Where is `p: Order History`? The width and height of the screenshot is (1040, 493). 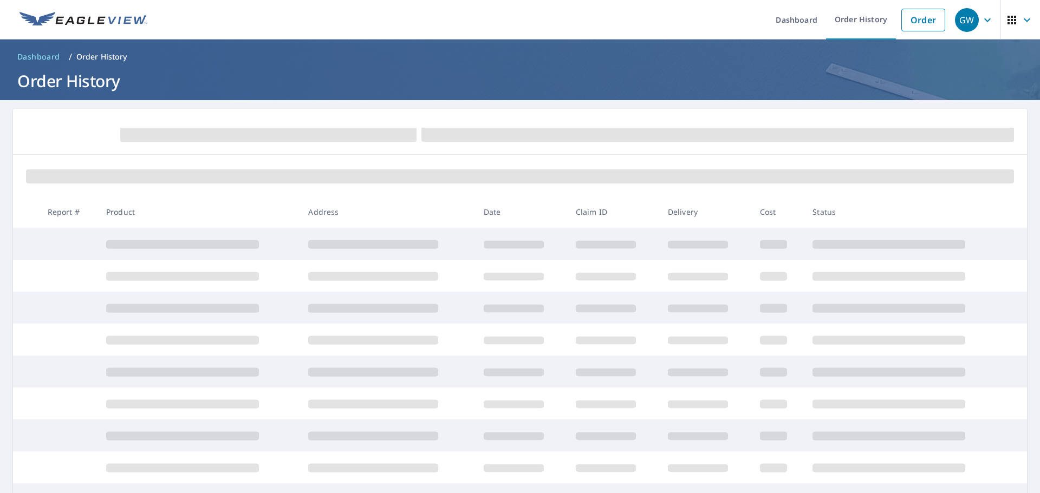
p: Order History is located at coordinates (102, 57).